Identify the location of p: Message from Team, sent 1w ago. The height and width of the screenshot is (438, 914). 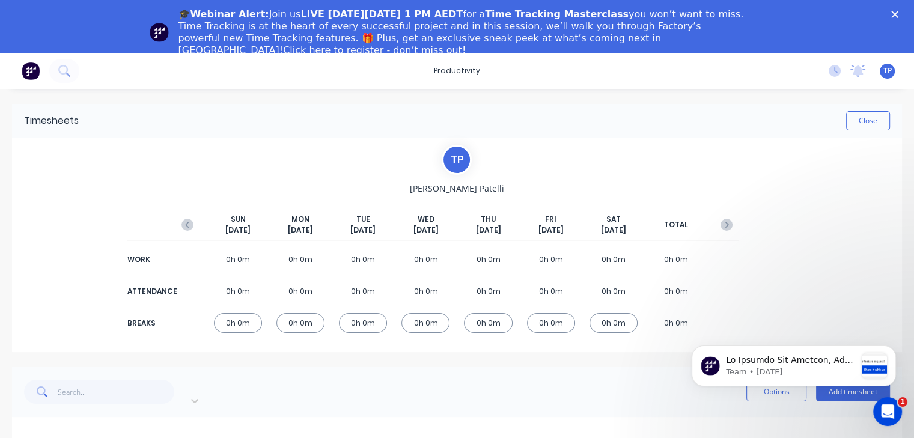
(117, 50).